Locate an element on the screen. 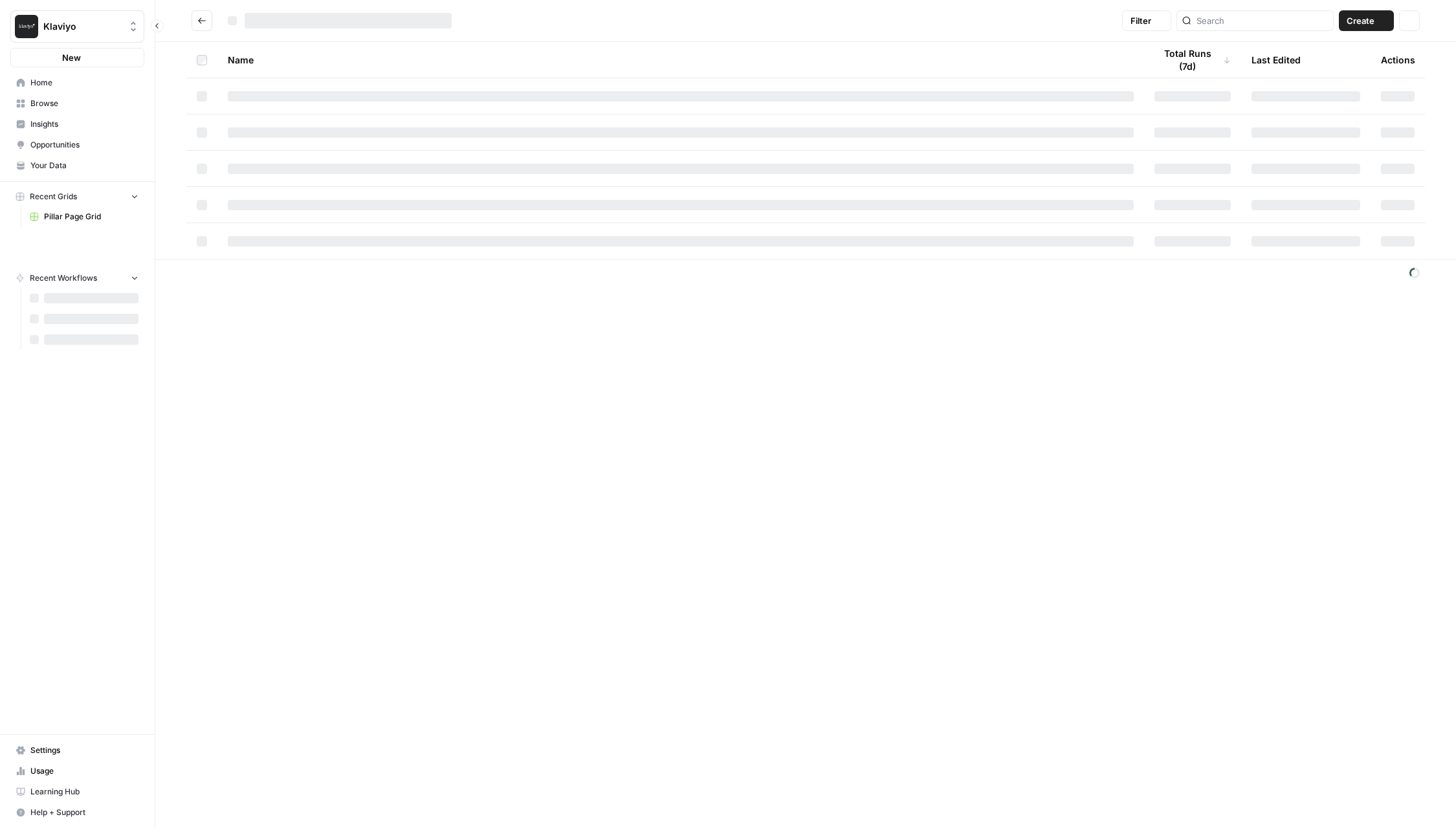 This screenshot has width=1456, height=828. button: Workspace: Klaviyo is located at coordinates (77, 26).